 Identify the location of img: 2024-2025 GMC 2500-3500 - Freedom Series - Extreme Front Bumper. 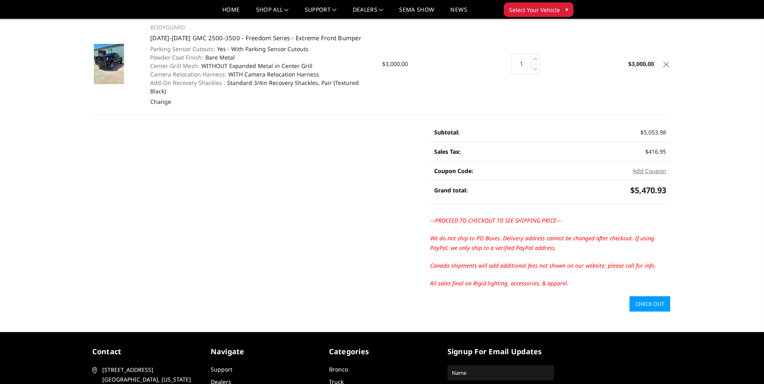
(109, 64).